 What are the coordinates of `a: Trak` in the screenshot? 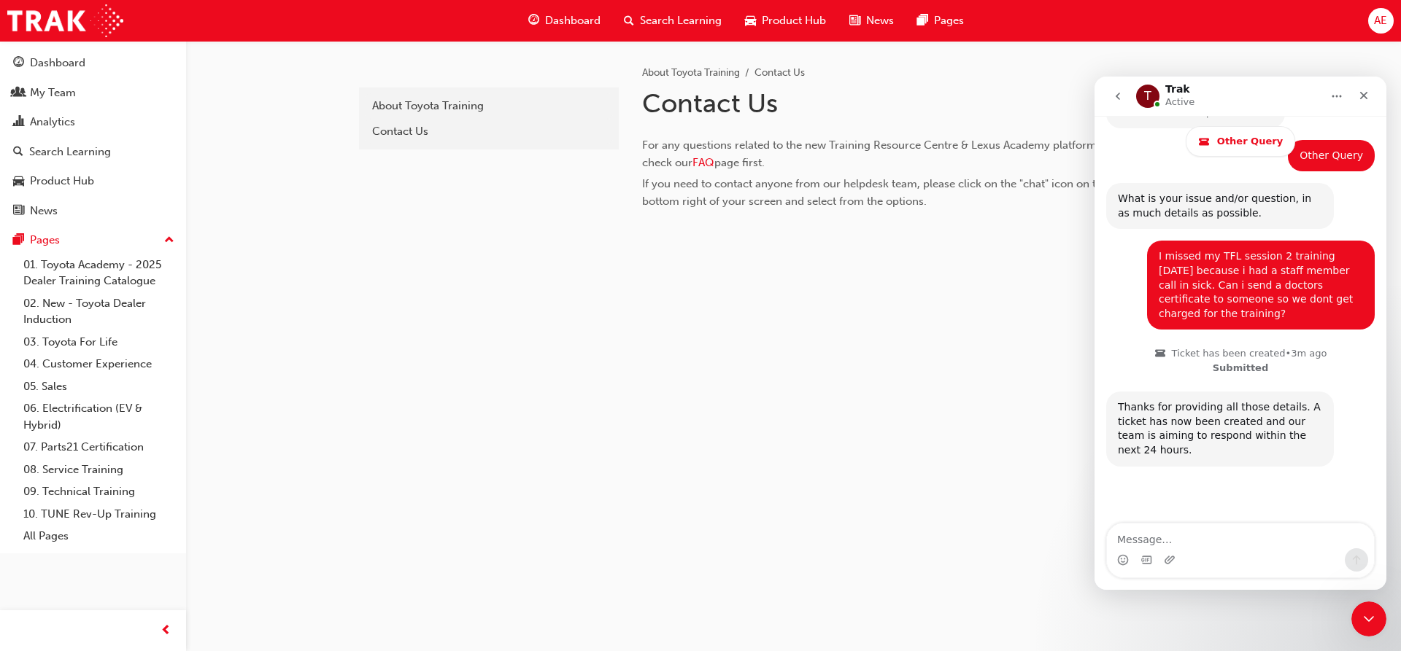 It's located at (65, 20).